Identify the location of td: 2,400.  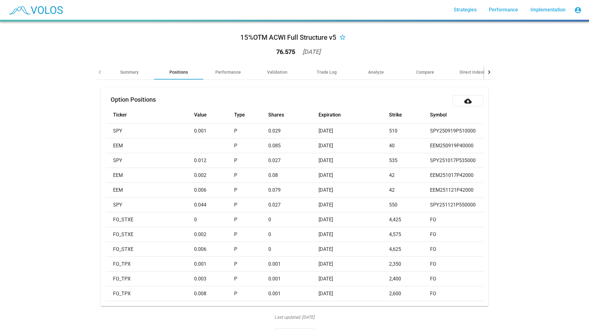
(409, 279).